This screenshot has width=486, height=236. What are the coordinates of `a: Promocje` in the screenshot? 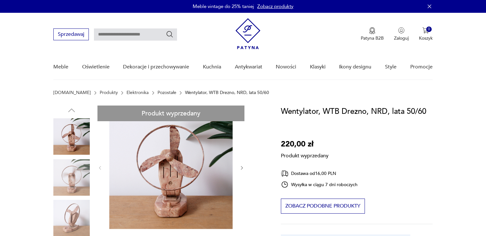 It's located at (421, 67).